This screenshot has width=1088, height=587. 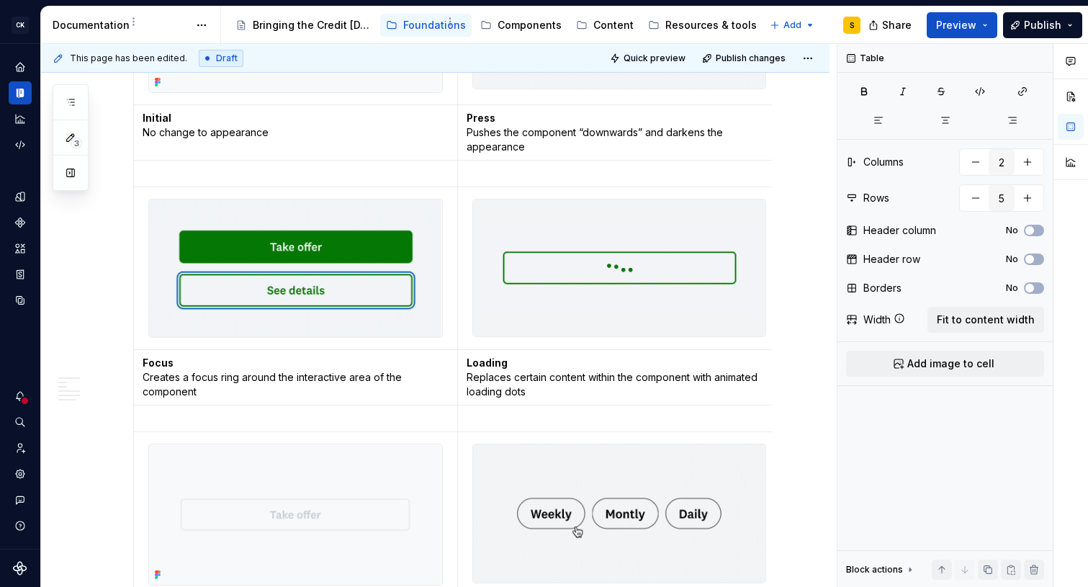 What do you see at coordinates (20, 67) in the screenshot?
I see `a: Home` at bounding box center [20, 67].